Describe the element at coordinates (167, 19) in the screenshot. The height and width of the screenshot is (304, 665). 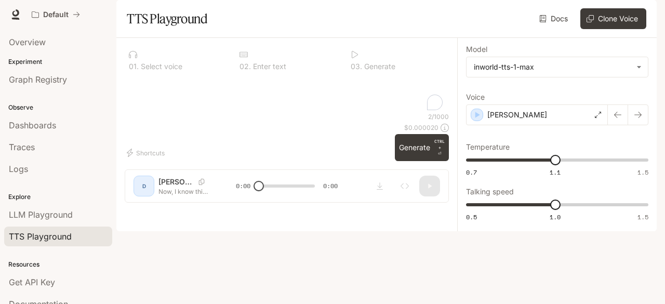
I see `h1: TTS Playground` at that location.